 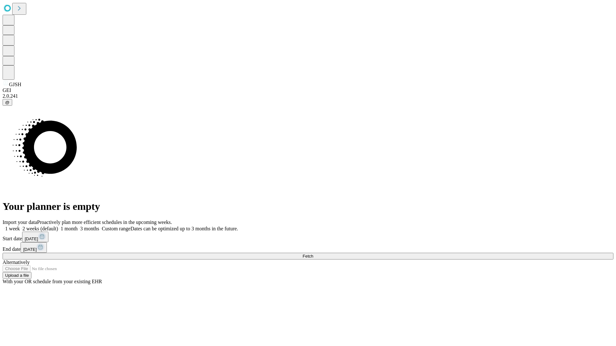 I want to click on span: Proactively plan more efficient schedules in the upcoming weeks., so click(x=105, y=222).